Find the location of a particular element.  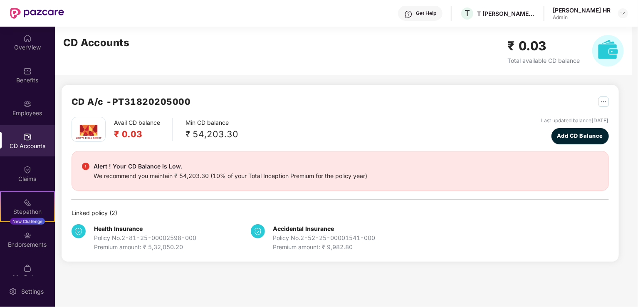

button: Add CD Balance is located at coordinates (580, 136).